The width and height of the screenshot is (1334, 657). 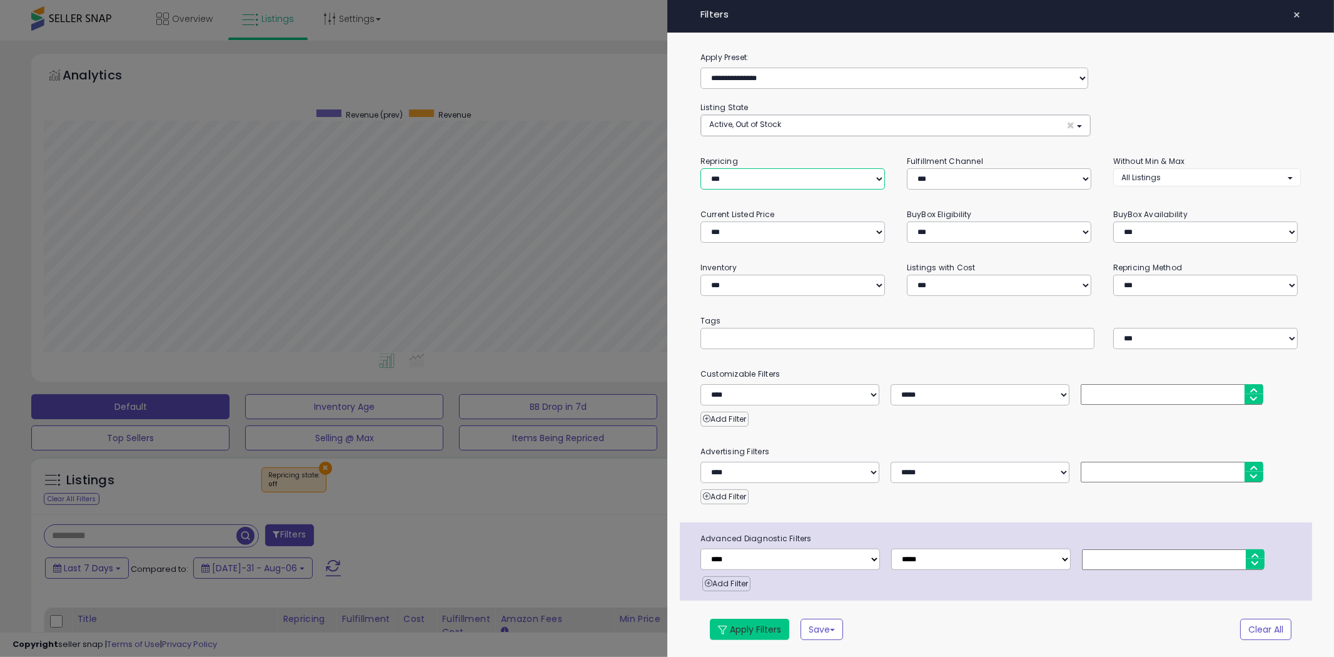 I want to click on small: Listings with Cost, so click(x=941, y=267).